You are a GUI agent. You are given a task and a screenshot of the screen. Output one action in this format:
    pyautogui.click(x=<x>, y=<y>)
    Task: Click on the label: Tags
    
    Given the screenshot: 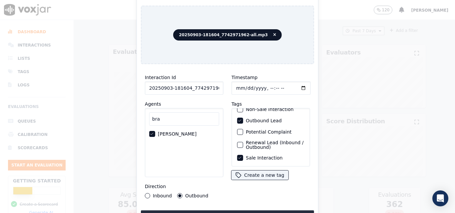 What is the action you would take?
    pyautogui.click(x=236, y=104)
    